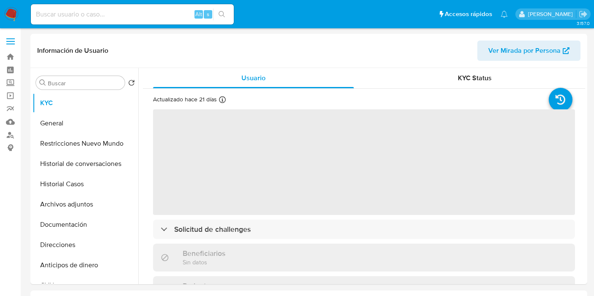 Image resolution: width=594 pixels, height=296 pixels. What do you see at coordinates (551, 14) in the screenshot?
I see `p: noelia.huarte@mercadolibre.com` at bounding box center [551, 14].